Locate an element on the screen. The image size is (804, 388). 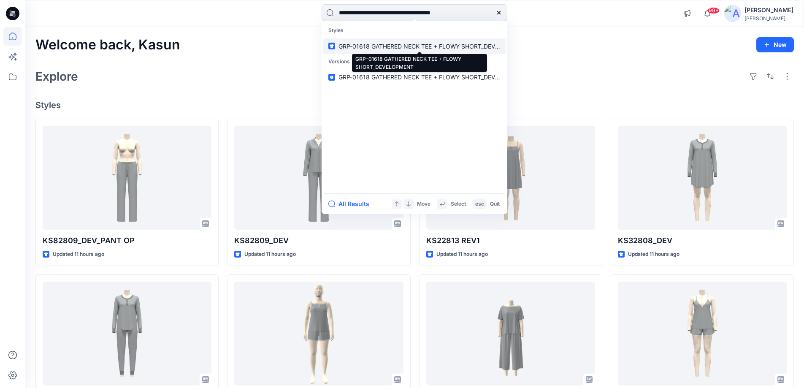
p: esc is located at coordinates (479, 204).